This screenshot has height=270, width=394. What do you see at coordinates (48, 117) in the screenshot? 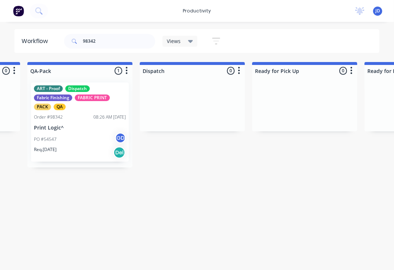
I see `div: Order #98342` at bounding box center [48, 117].